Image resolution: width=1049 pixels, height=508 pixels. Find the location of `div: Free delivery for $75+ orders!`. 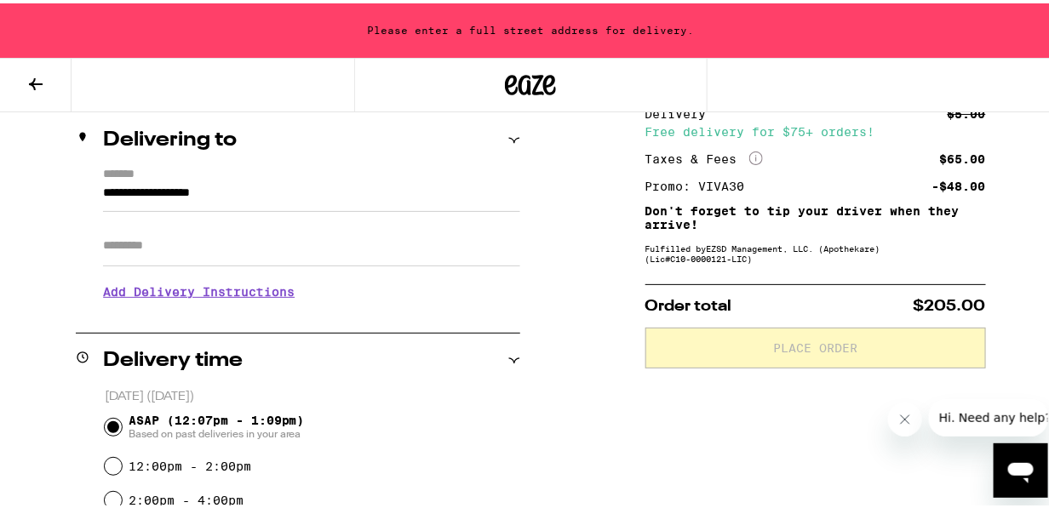

div: Free delivery for $75+ orders! is located at coordinates (816, 129).